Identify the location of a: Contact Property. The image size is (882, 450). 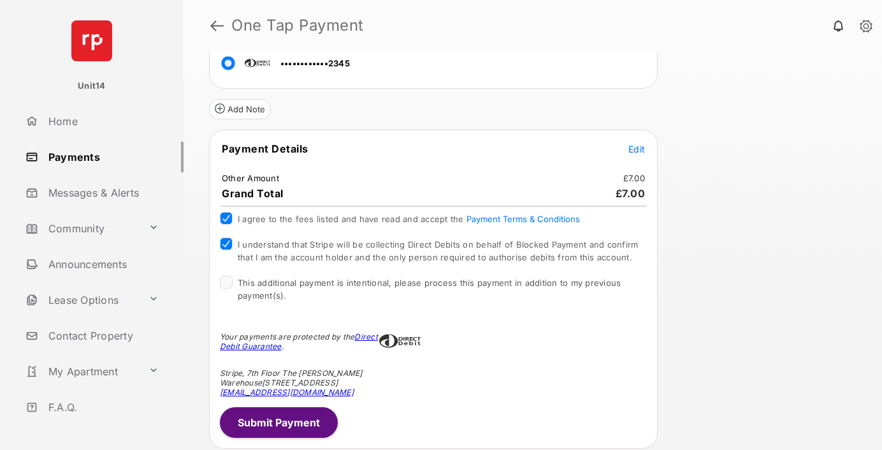
(102, 335).